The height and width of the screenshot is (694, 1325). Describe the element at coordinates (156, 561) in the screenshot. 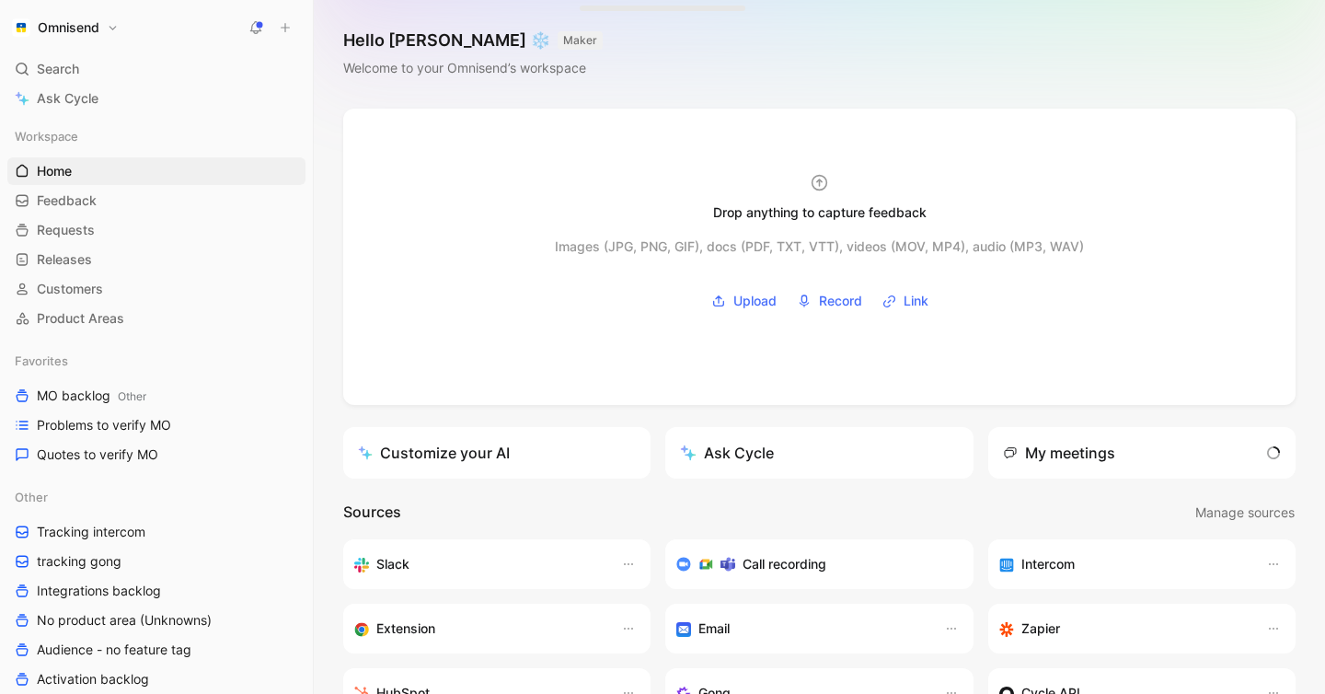

I see `a: tracking gong` at that location.